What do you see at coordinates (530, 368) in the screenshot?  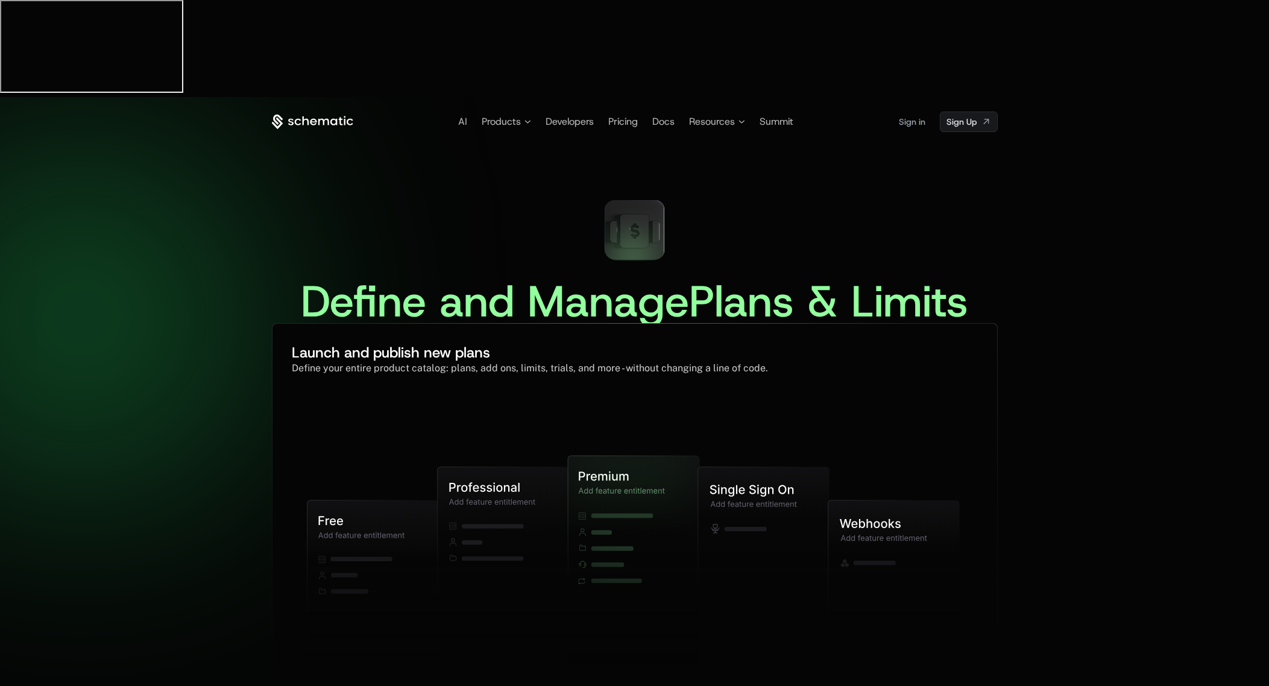 I see `span: Define your entire product catalog: plans, add ons, limits, trials, and more - without changing a...` at bounding box center [530, 368].